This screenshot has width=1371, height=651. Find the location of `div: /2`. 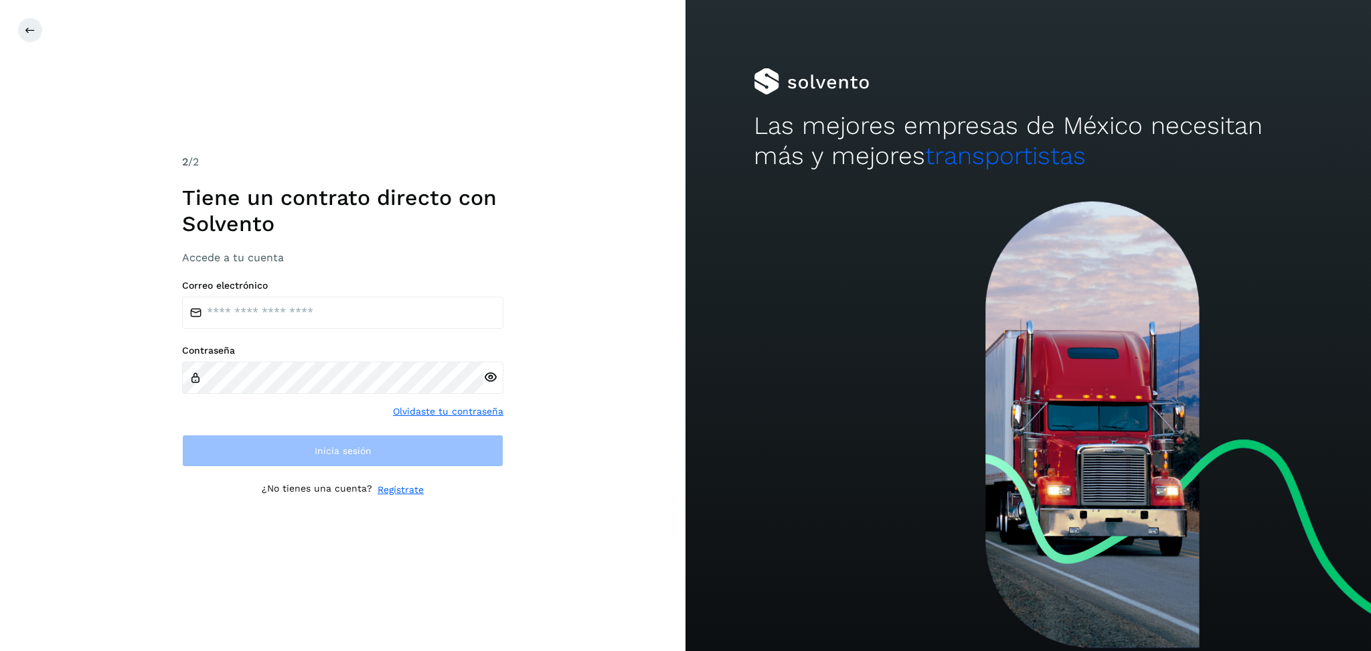

div: /2 is located at coordinates (343, 162).